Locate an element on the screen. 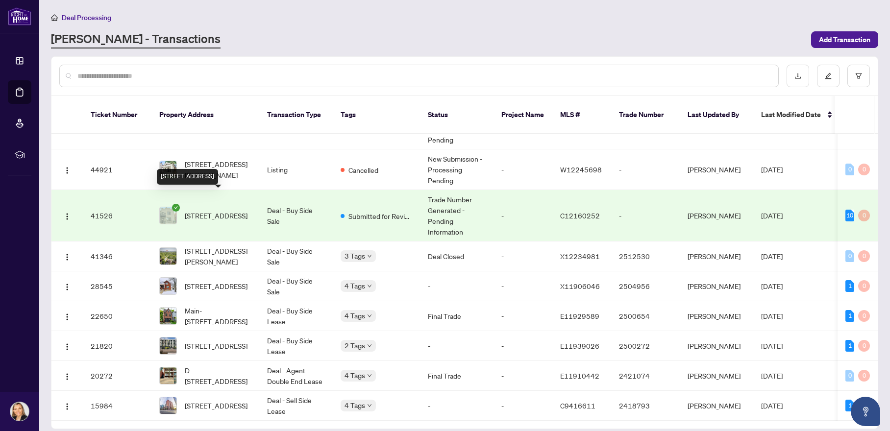 The image size is (890, 431). span: Submitted for Review is located at coordinates (380, 216).